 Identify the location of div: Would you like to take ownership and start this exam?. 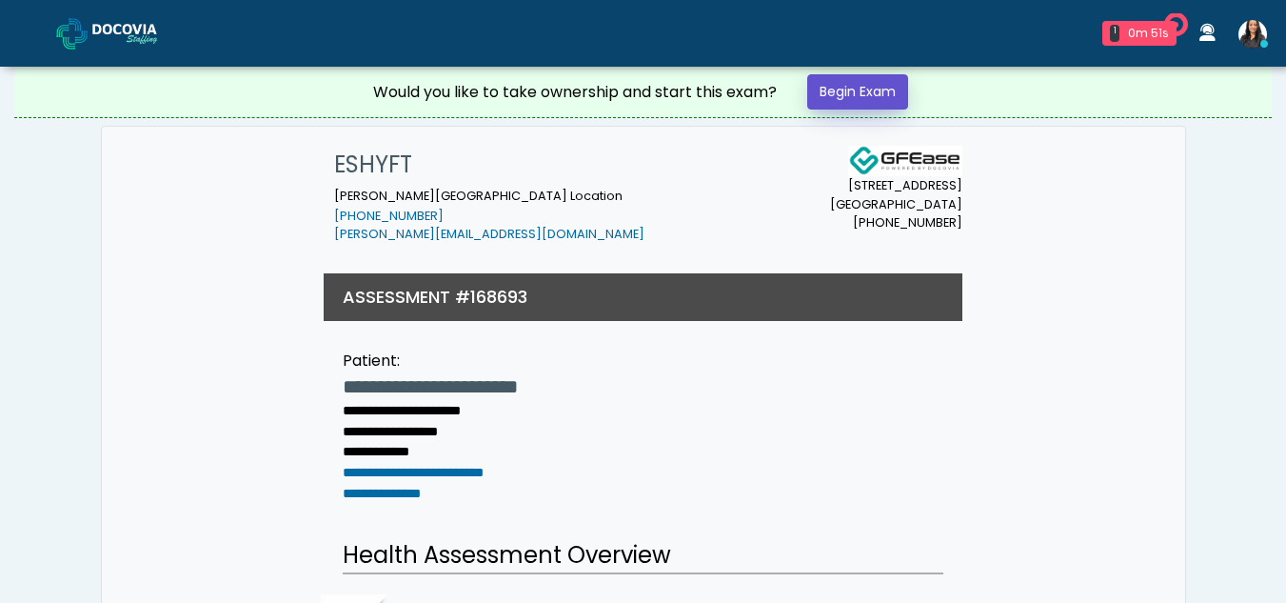
(575, 92).